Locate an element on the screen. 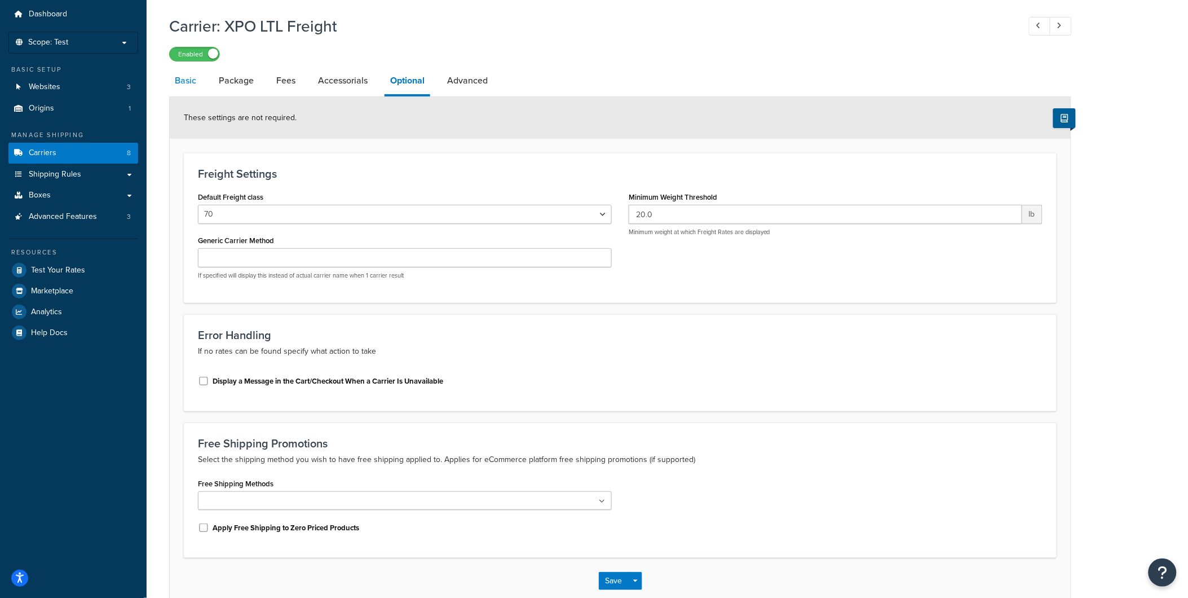 This screenshot has width=1188, height=598. span: Test Your Rates is located at coordinates (58, 270).